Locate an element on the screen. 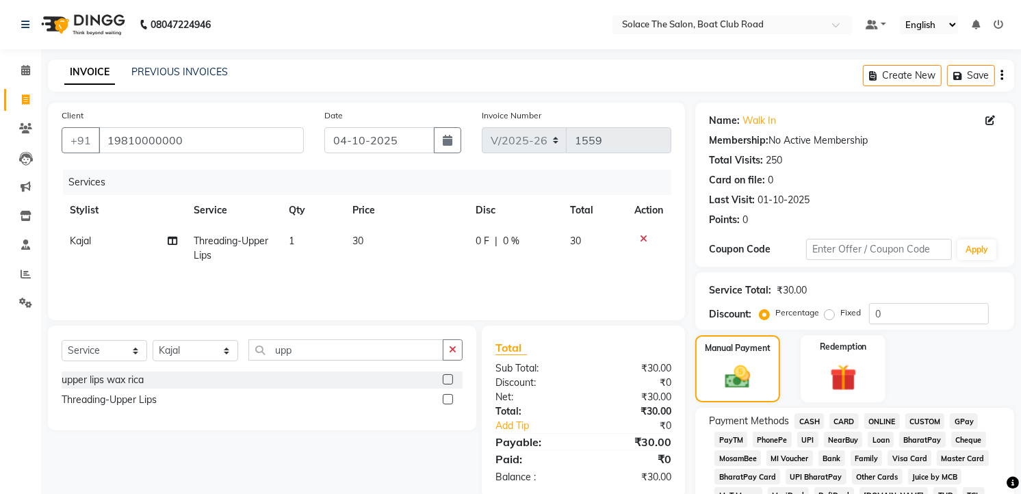 Image resolution: width=1021 pixels, height=494 pixels. span: Payment Methods is located at coordinates (749, 421).